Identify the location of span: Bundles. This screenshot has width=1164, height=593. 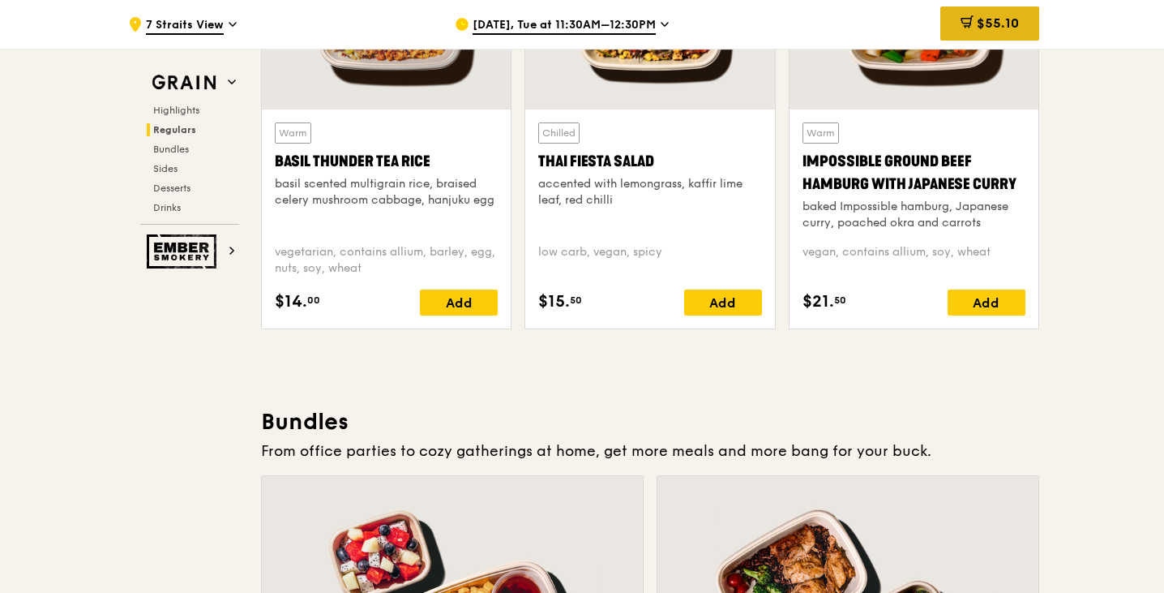
(171, 149).